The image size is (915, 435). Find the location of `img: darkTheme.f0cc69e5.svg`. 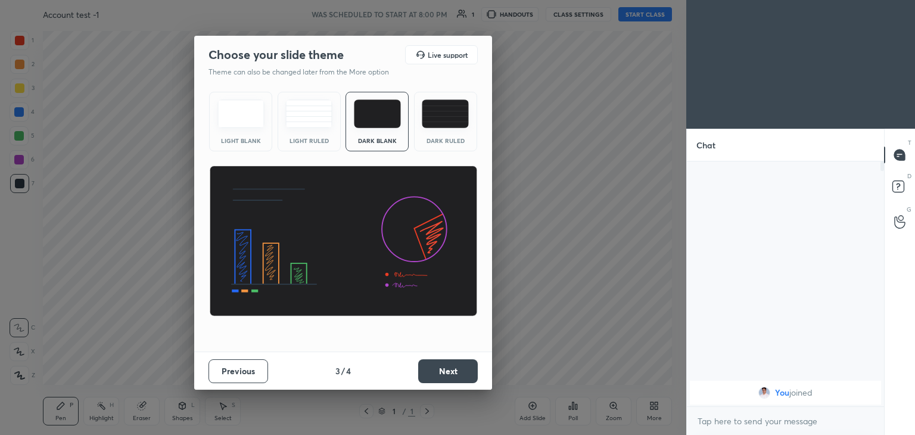

img: darkTheme.f0cc69e5.svg is located at coordinates (377, 114).